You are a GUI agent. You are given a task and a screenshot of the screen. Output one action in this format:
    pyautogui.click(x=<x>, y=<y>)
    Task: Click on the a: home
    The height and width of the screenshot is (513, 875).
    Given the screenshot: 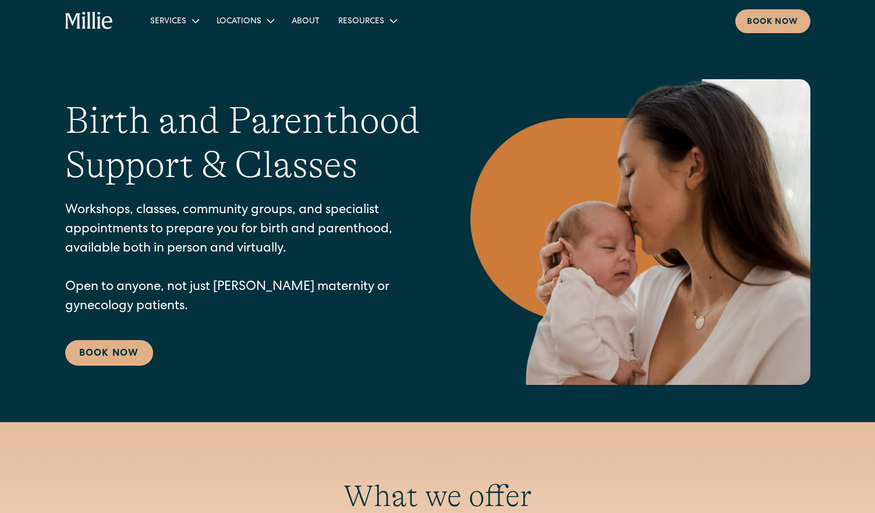 What is the action you would take?
    pyautogui.click(x=89, y=21)
    